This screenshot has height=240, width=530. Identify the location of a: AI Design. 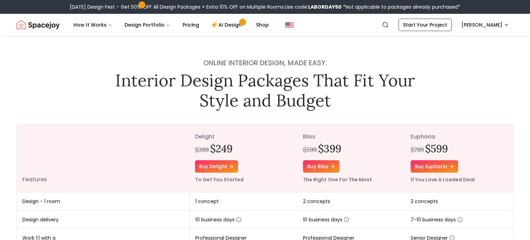
(227, 25).